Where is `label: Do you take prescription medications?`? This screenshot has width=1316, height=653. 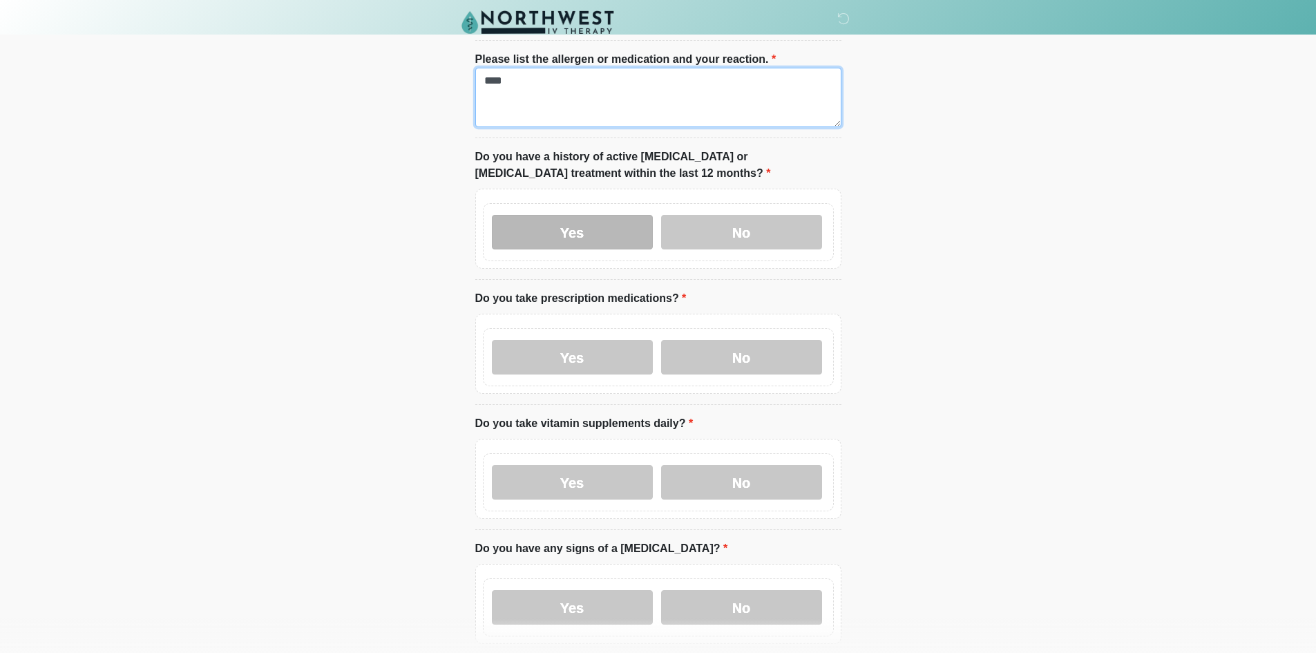
label: Do you take prescription medications? is located at coordinates (581, 298).